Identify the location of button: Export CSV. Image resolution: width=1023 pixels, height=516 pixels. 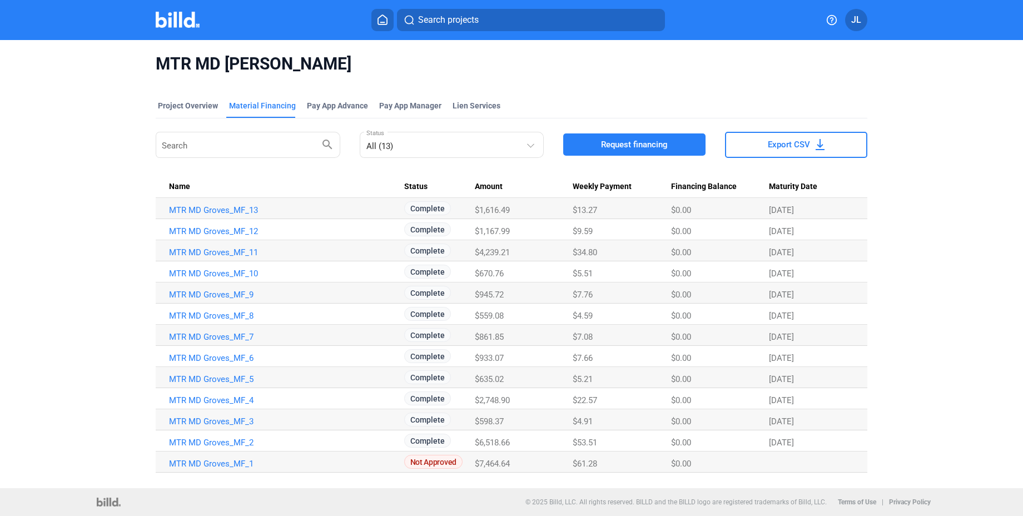
(796, 145).